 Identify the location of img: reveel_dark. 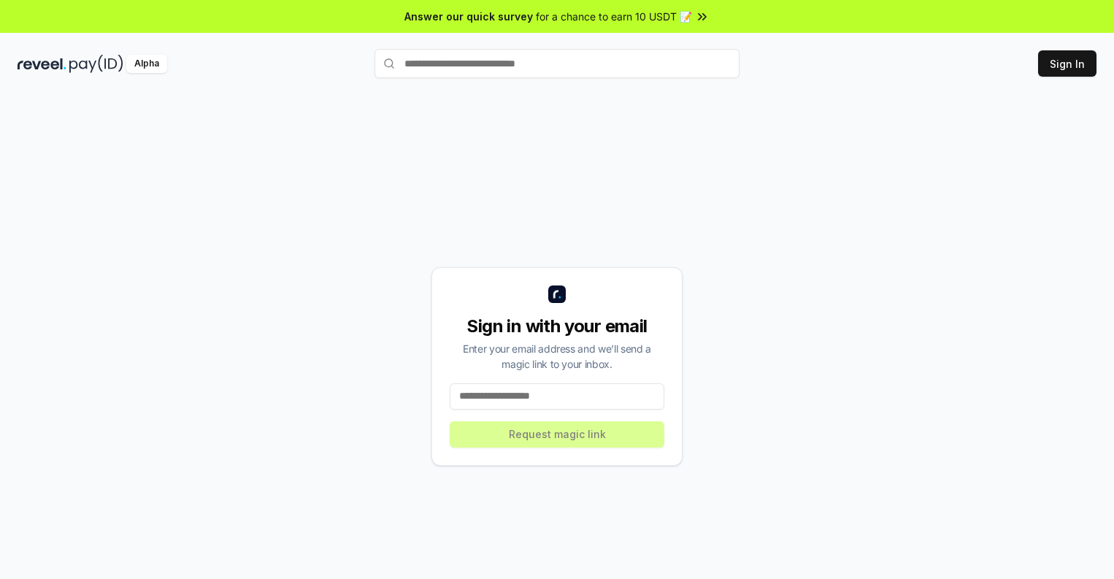
(42, 64).